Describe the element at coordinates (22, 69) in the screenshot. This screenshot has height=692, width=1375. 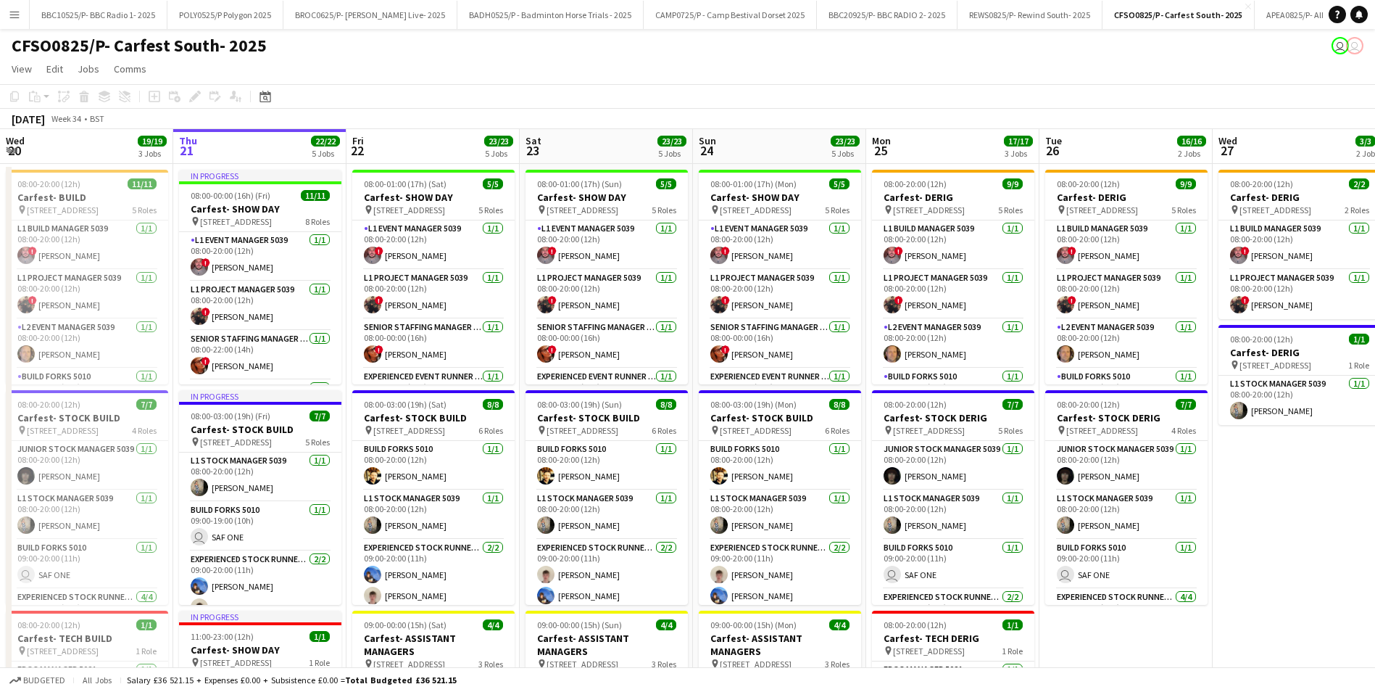
I see `a: View` at that location.